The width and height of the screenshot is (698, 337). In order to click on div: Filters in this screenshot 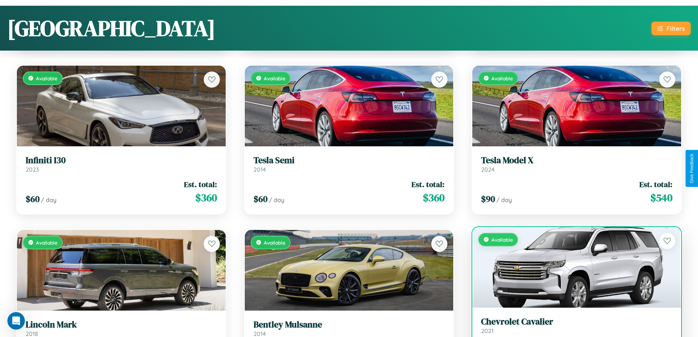, I will do `click(675, 28)`.